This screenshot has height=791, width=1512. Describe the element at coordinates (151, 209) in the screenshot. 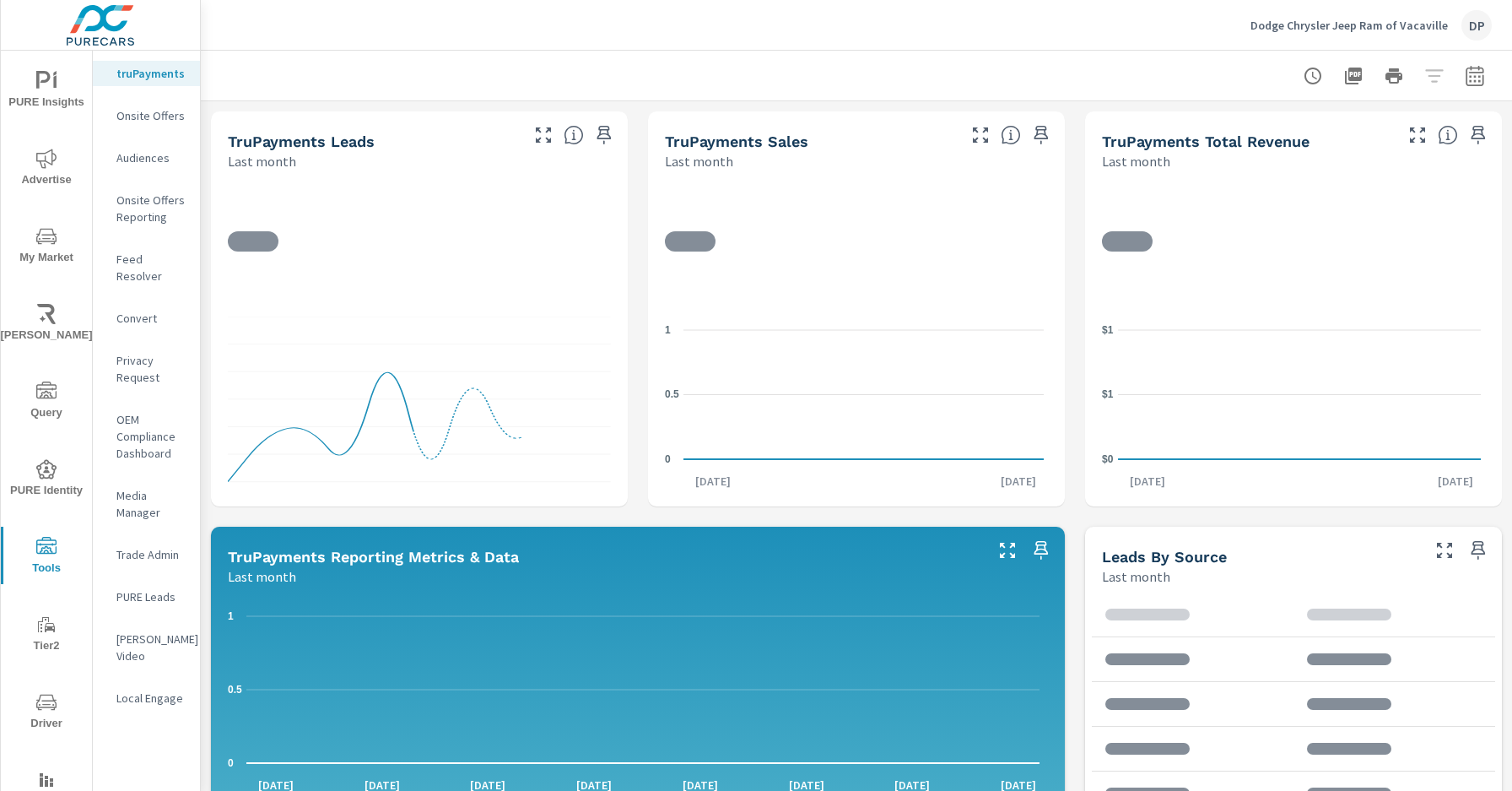

I see `p: Onsite Offers Reporting` at that location.